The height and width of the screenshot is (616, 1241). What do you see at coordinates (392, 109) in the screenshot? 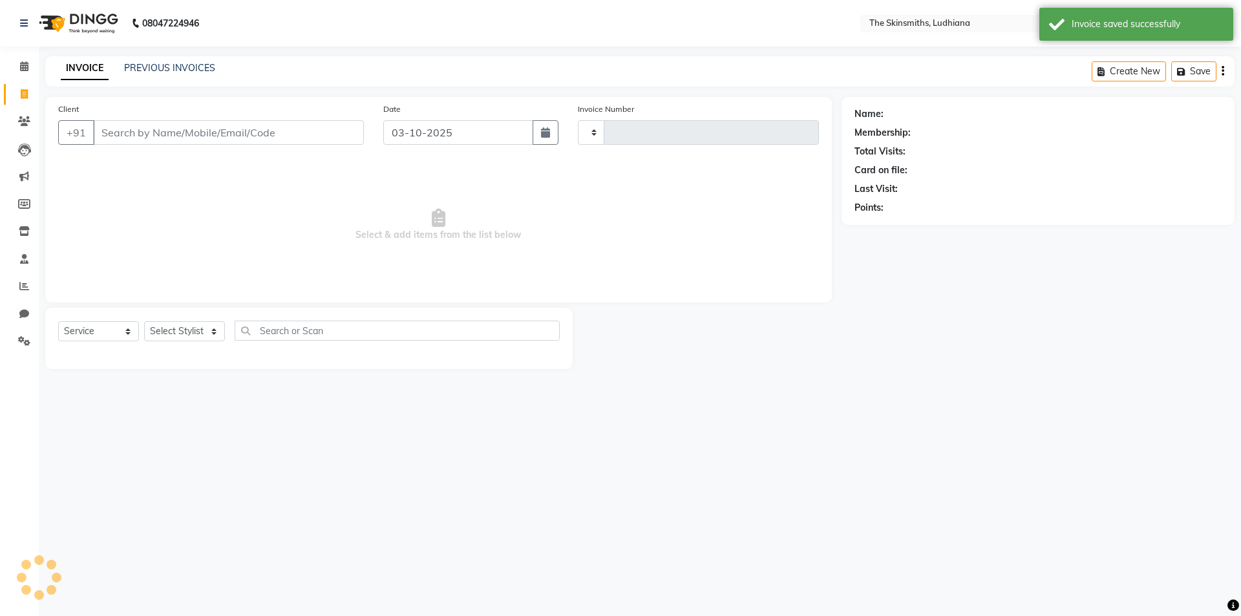
I see `label: Date` at bounding box center [392, 109].